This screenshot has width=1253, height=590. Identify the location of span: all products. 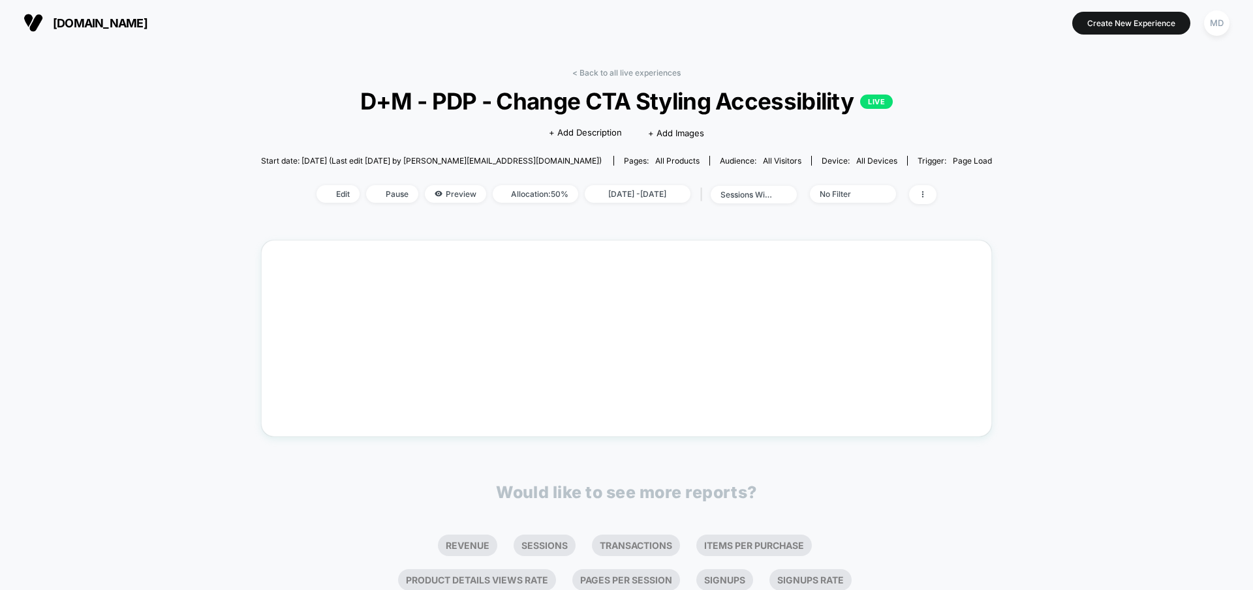
(677, 161).